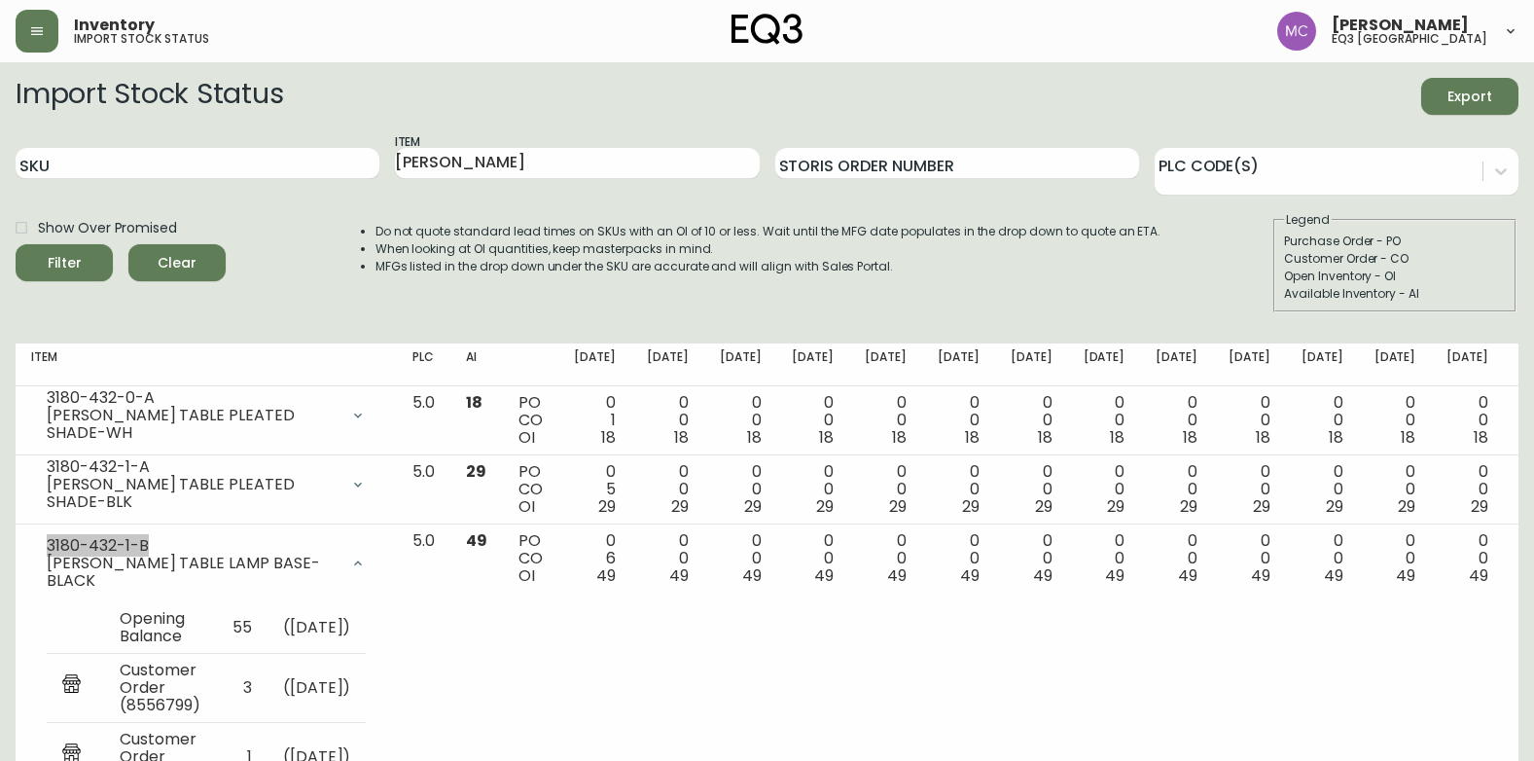  I want to click on img: retail_report.svg, so click(71, 686).